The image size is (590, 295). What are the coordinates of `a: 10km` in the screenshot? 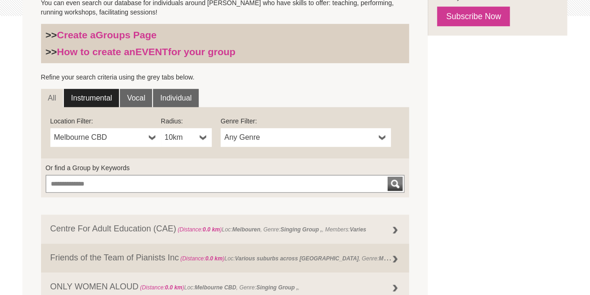 It's located at (186, 137).